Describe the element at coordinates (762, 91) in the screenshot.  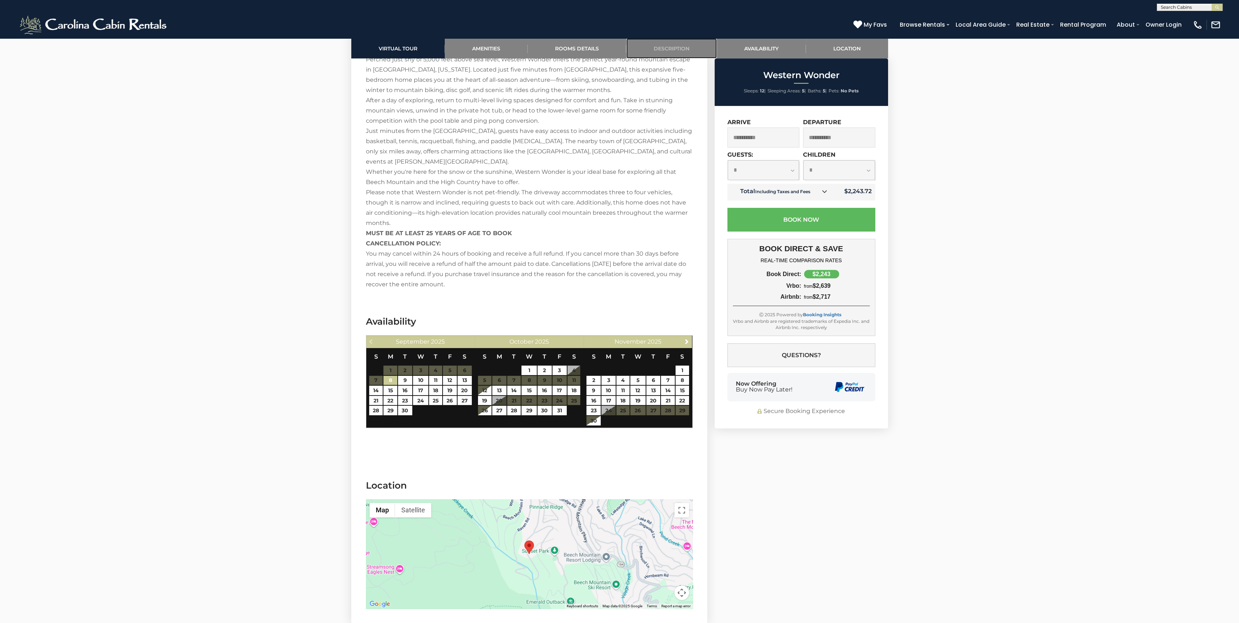
I see `strong: 12` at that location.